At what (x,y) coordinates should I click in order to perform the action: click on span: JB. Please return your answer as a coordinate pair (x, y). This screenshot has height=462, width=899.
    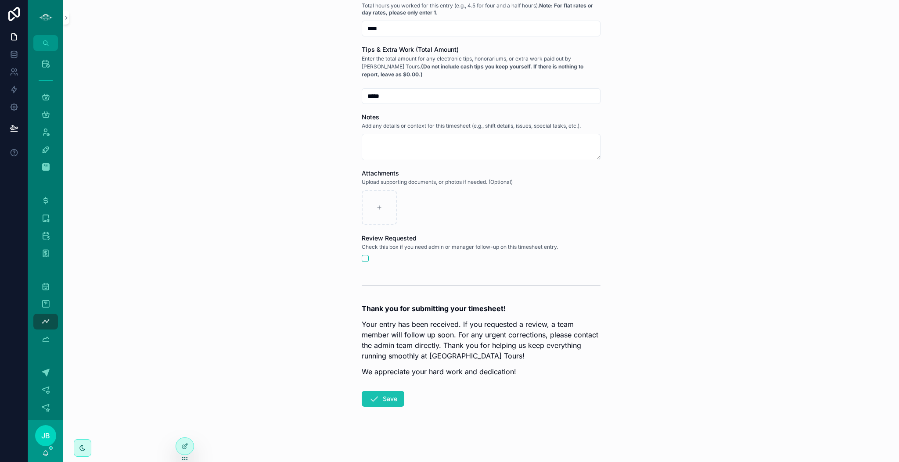
    Looking at the image, I should click on (46, 436).